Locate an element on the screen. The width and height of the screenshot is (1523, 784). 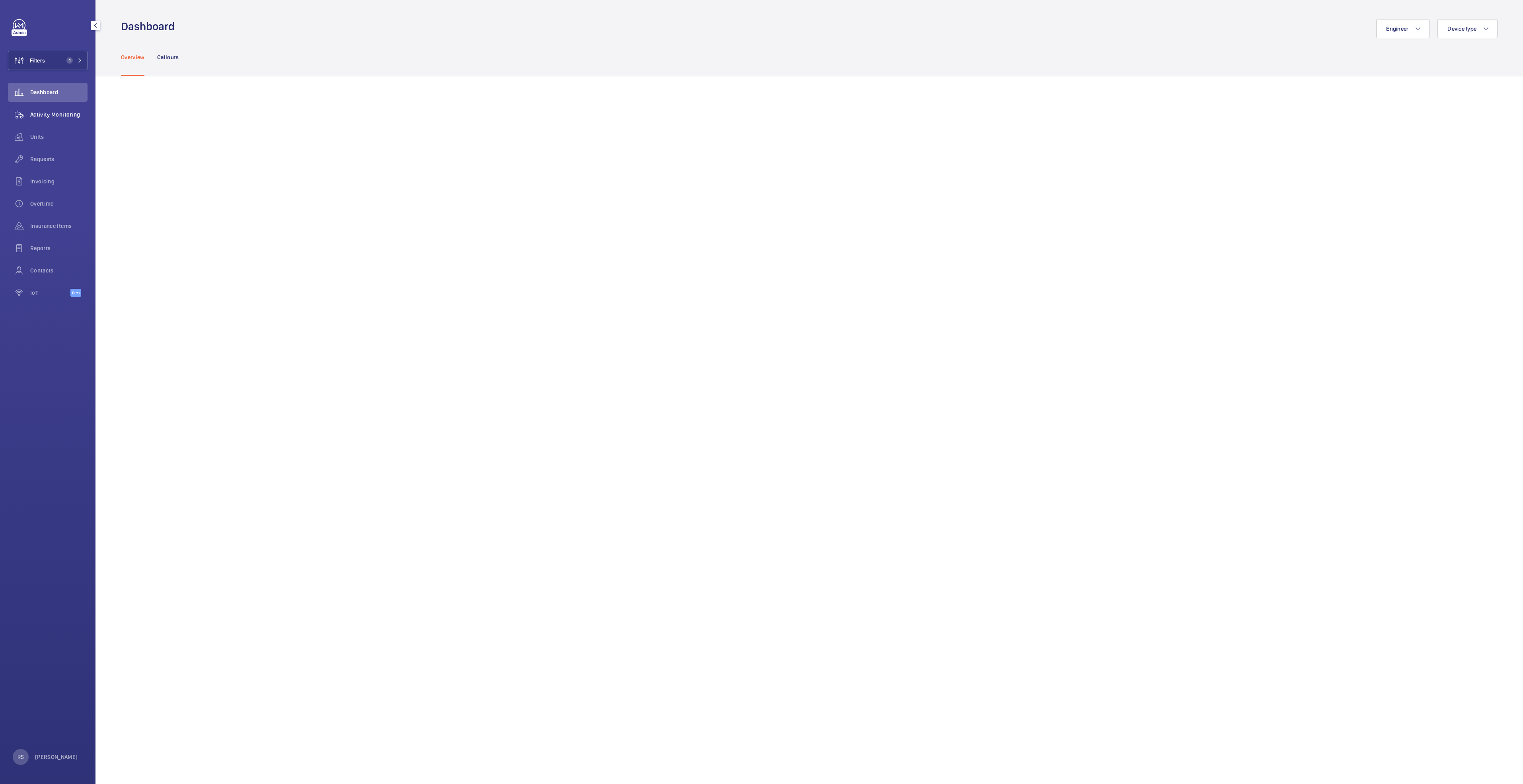
span: Invoicing is located at coordinates (59, 182).